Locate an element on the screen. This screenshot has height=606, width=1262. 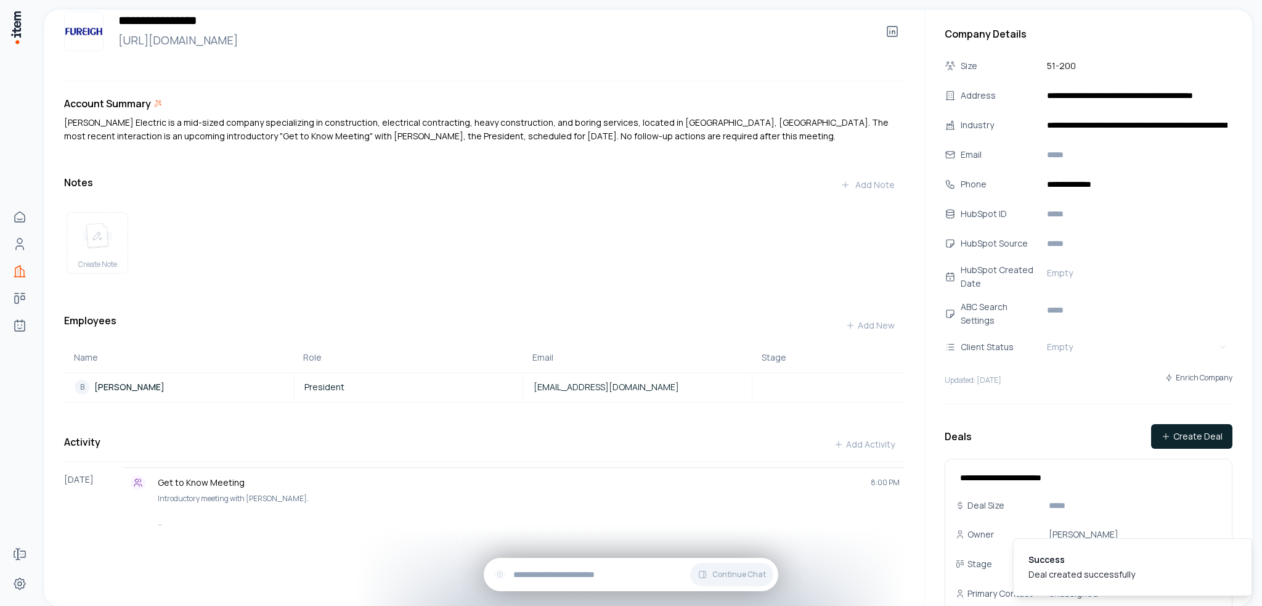
img: create note is located at coordinates (97, 236).